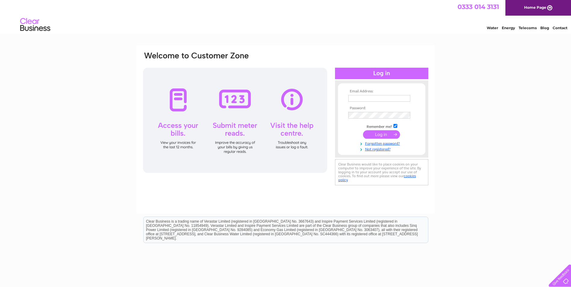 The height and width of the screenshot is (287, 571). What do you see at coordinates (377, 178) in the screenshot?
I see `a: cookies policy` at bounding box center [377, 178].